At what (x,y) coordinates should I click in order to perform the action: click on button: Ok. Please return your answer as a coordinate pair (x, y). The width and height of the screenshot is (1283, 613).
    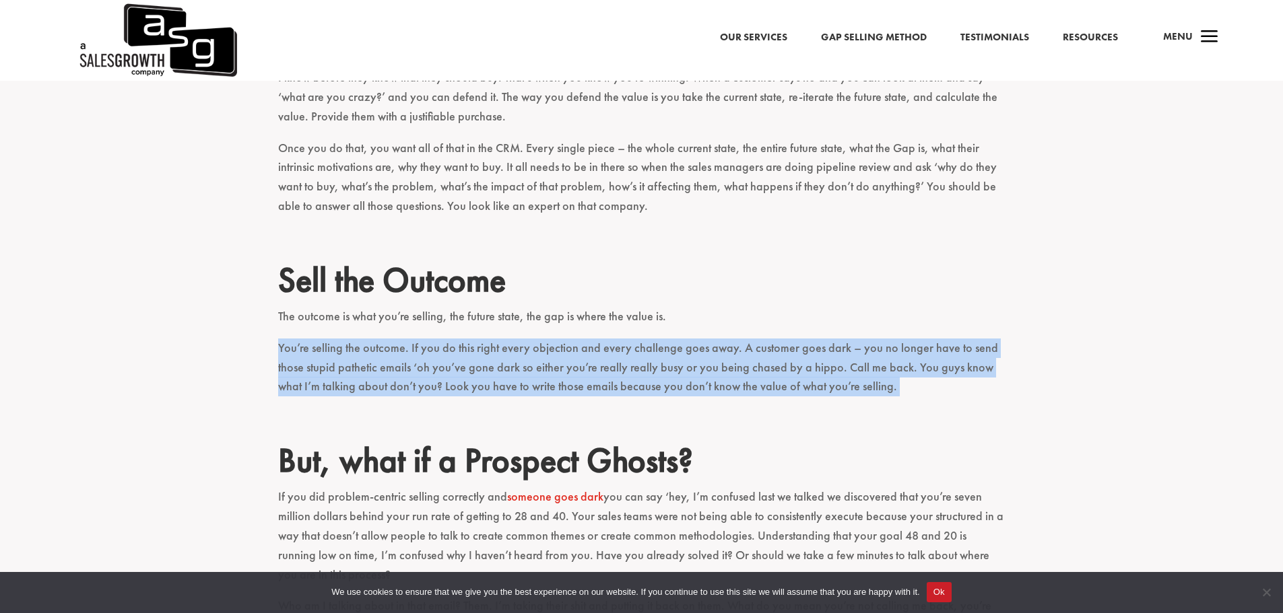
    Looking at the image, I should click on (939, 592).